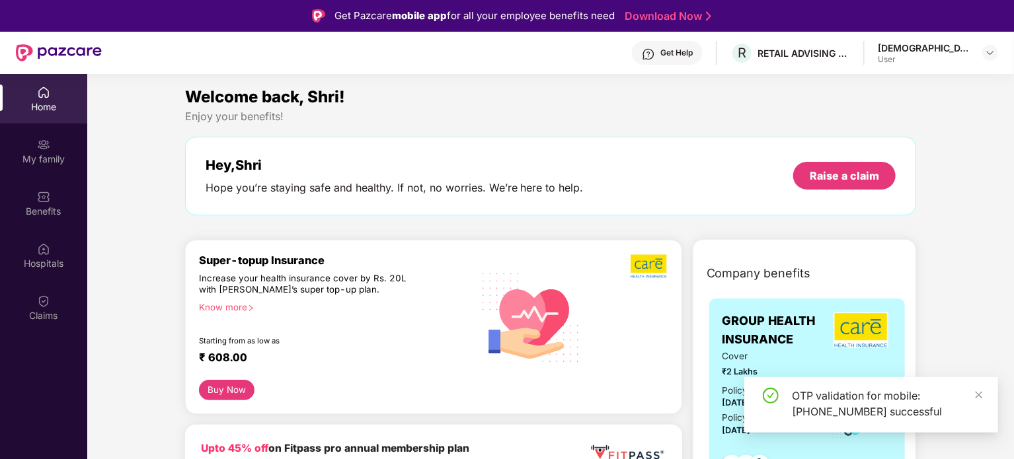  I want to click on img: svg+xml;base64,PHN2ZyBpZD0iQmVuZWZpdHMiIHhtbG5zPSJodHRwOi8vd3d3LnczLm9yZy8yMDAwL3N2ZyIgd2lkdGg9Ij..., so click(44, 197).